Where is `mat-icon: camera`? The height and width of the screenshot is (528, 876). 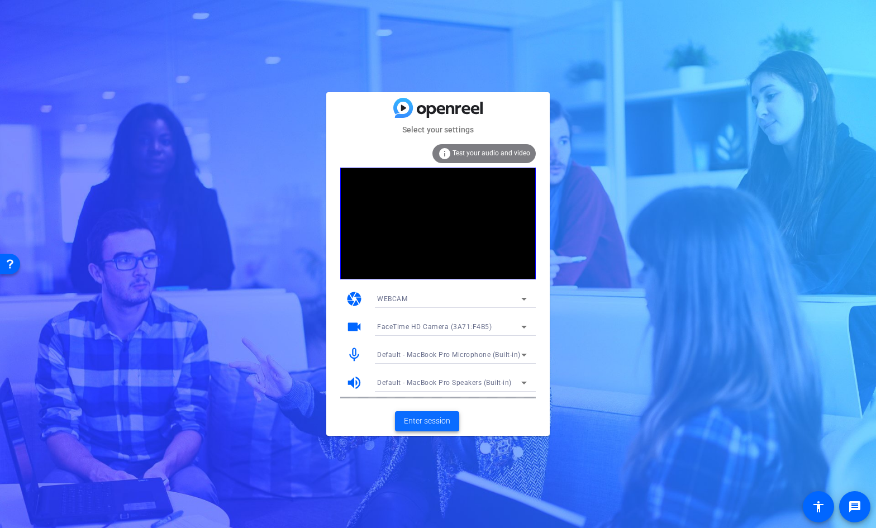 mat-icon: camera is located at coordinates (354, 299).